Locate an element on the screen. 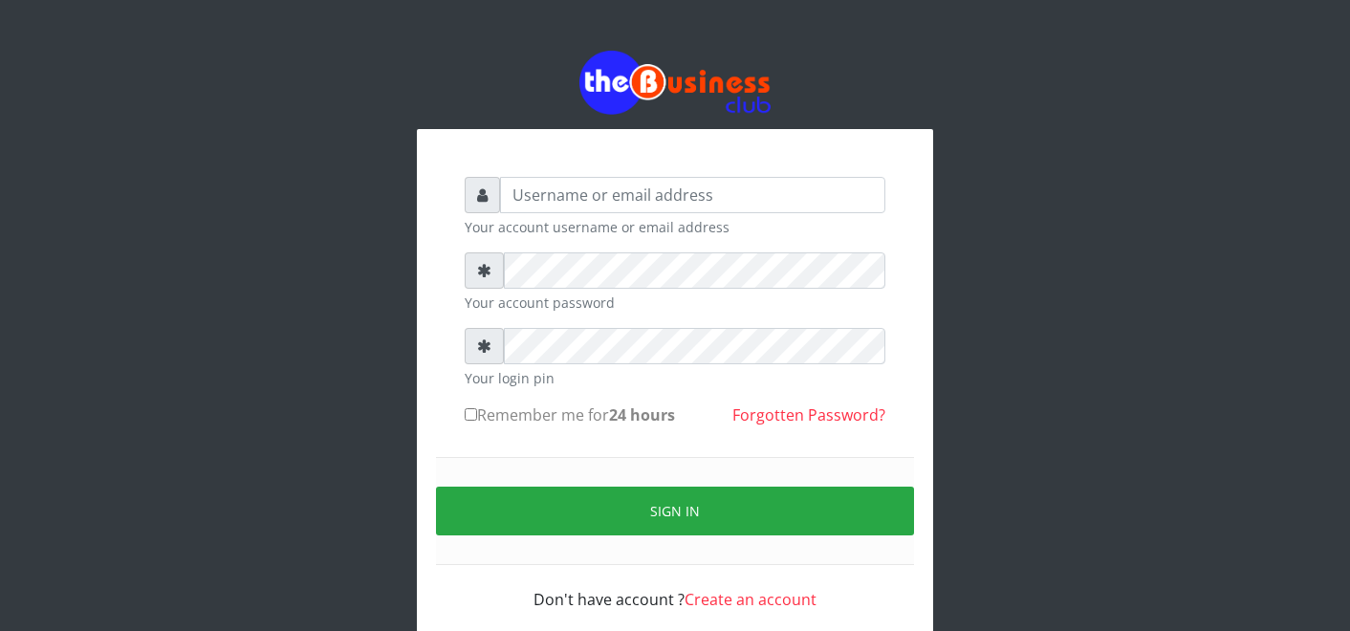 The width and height of the screenshot is (1350, 631). small: Your account password is located at coordinates (675, 302).